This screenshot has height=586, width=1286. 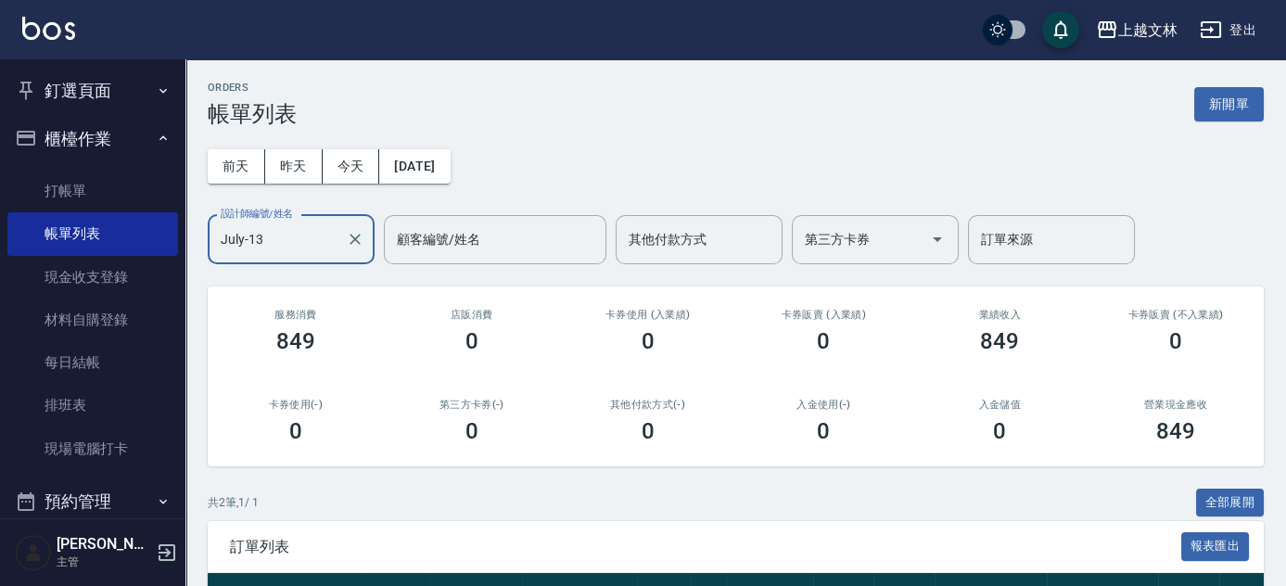 What do you see at coordinates (93, 234) in the screenshot?
I see `a: 帳單列表` at bounding box center [93, 234].